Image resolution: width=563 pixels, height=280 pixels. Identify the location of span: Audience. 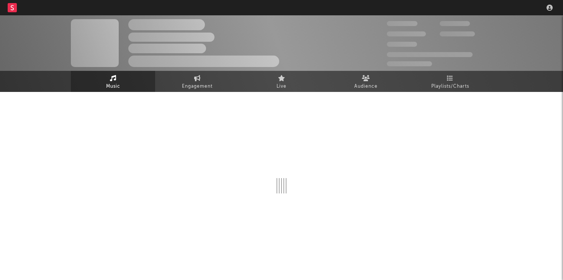
(366, 87).